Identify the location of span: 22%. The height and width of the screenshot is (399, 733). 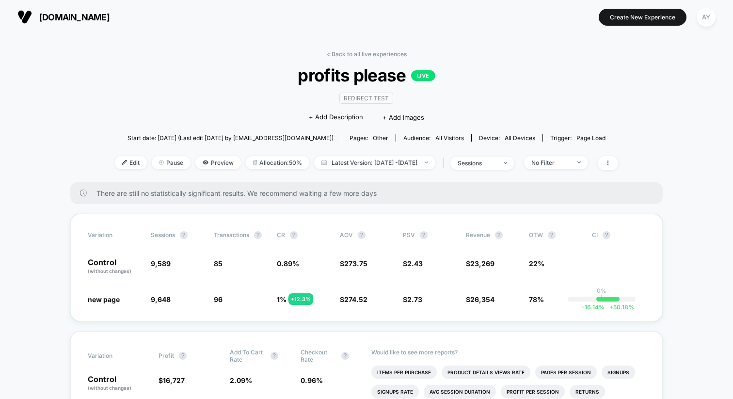
(537, 263).